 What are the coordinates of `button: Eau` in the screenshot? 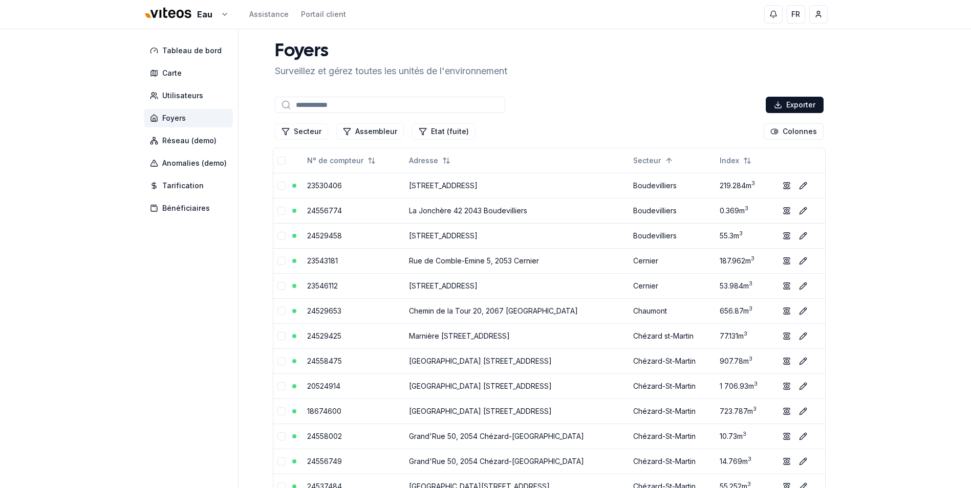 It's located at (186, 14).